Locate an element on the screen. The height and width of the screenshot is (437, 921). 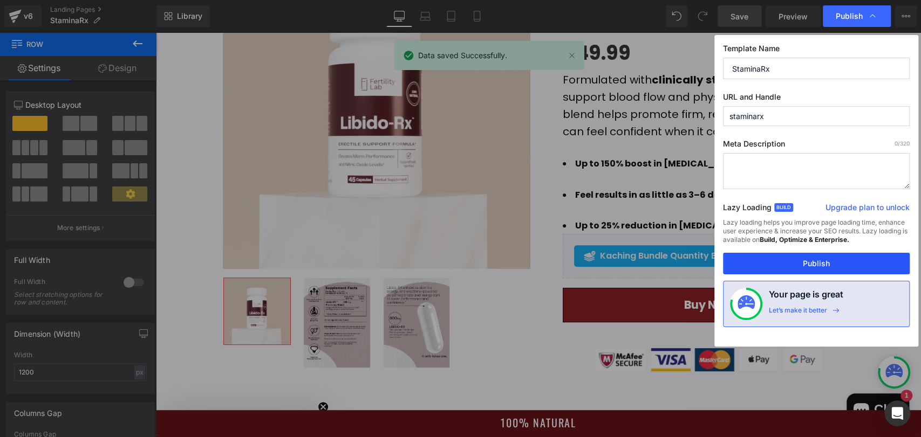
span: Build is located at coordinates (783, 208).